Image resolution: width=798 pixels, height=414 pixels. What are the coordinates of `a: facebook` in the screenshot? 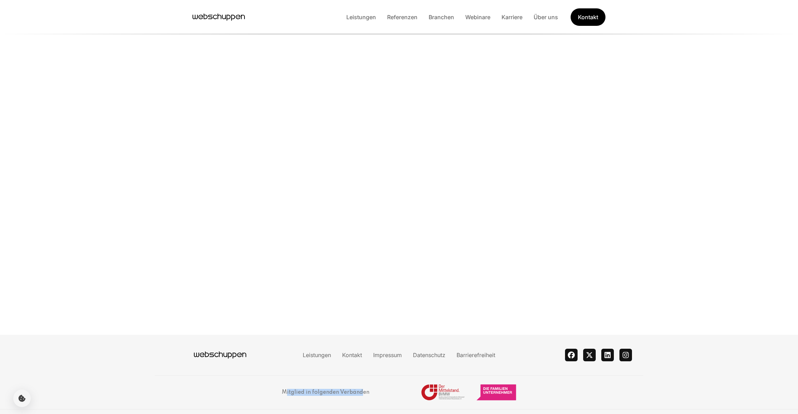 It's located at (572, 355).